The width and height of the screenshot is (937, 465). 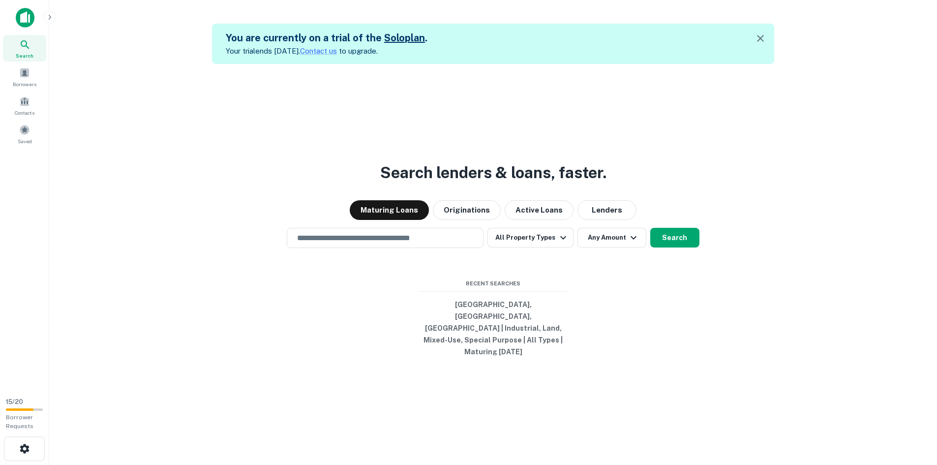 I want to click on h3: Search lenders & loans, faster., so click(x=493, y=173).